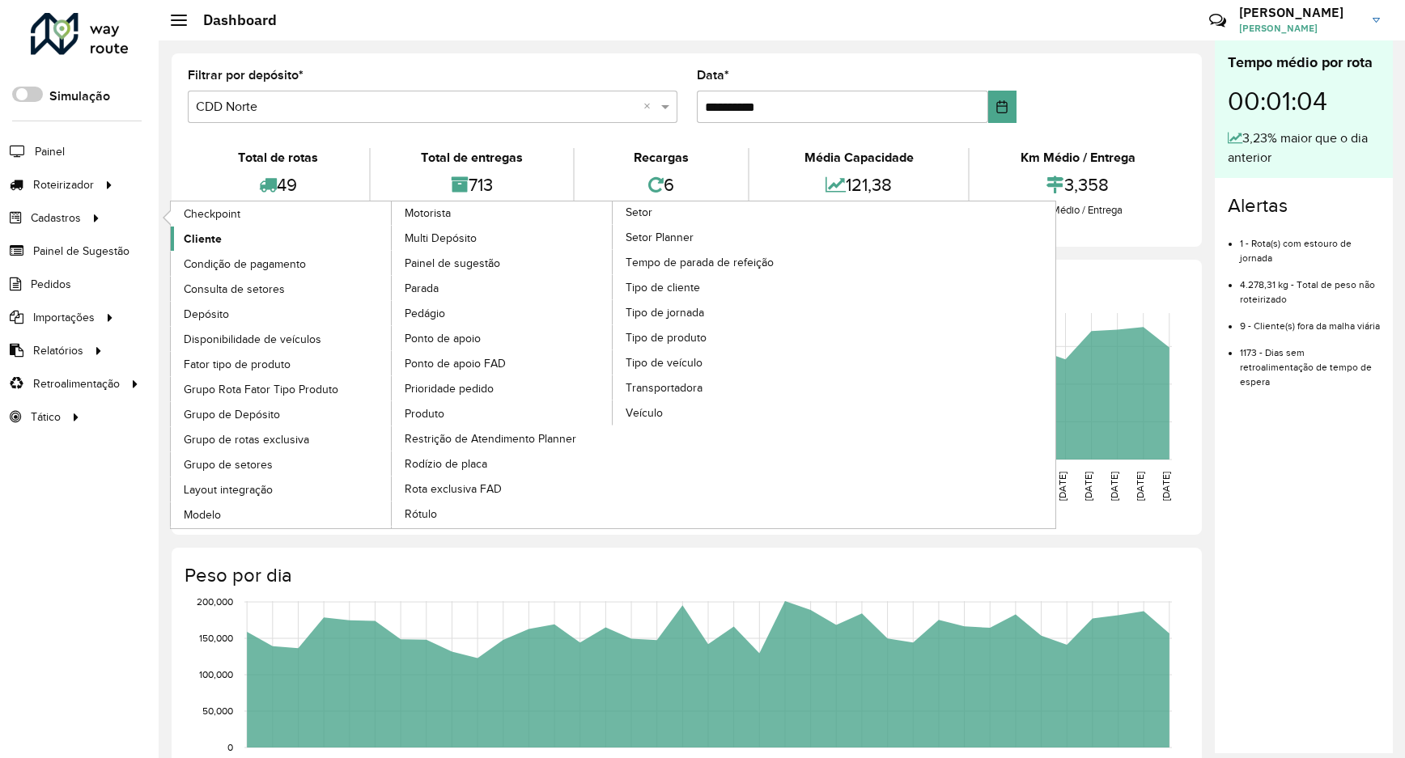  What do you see at coordinates (282, 440) in the screenshot?
I see `a: Grupo de rotas exclusiva` at bounding box center [282, 440].